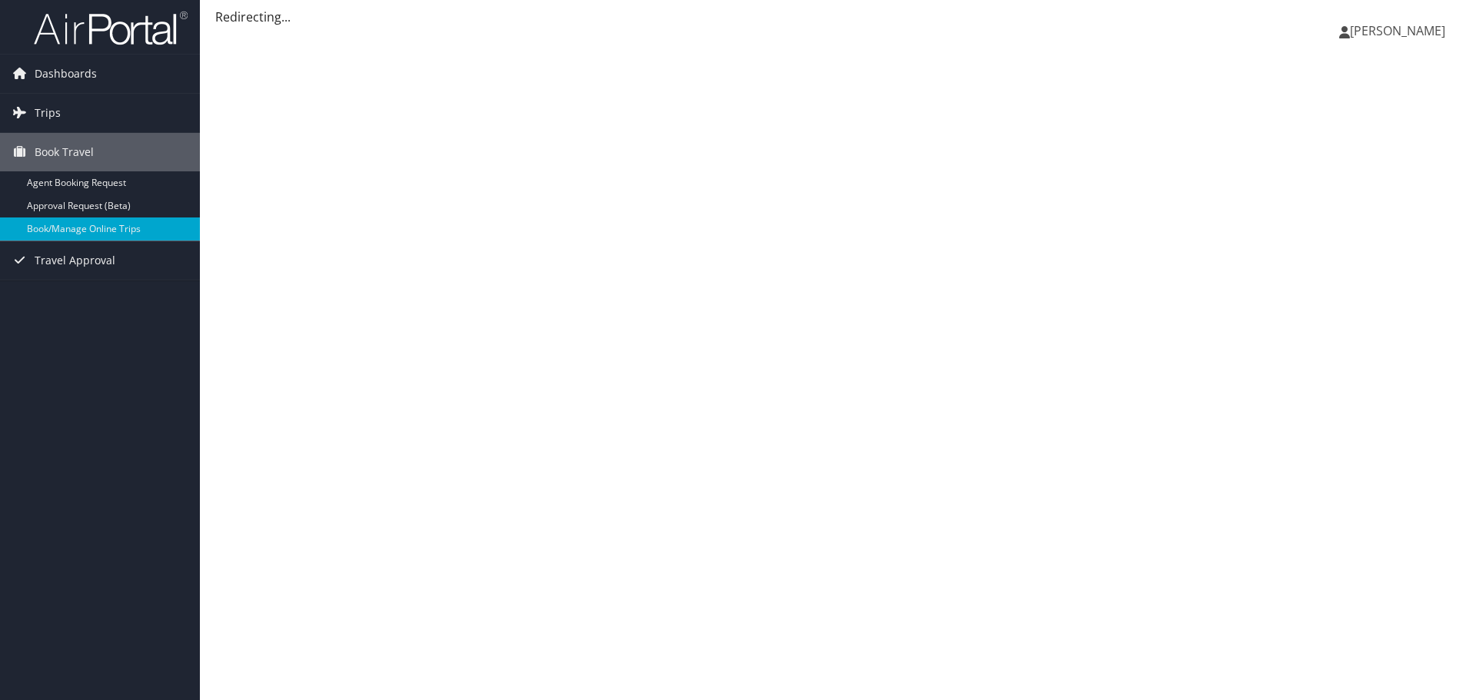 The height and width of the screenshot is (700, 1476). I want to click on span: Dashboards, so click(65, 74).